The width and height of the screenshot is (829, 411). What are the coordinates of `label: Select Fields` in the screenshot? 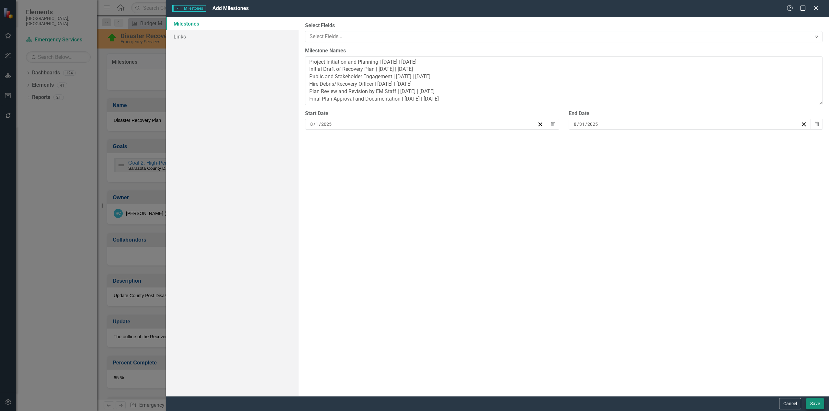 It's located at (563, 26).